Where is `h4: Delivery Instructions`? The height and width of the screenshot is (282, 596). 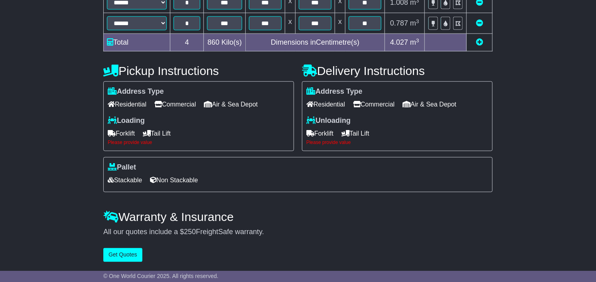
h4: Delivery Instructions is located at coordinates (397, 71).